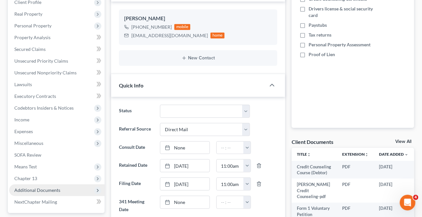 The width and height of the screenshot is (422, 217). Describe the element at coordinates (136, 148) in the screenshot. I see `label: Consult Date` at that location.